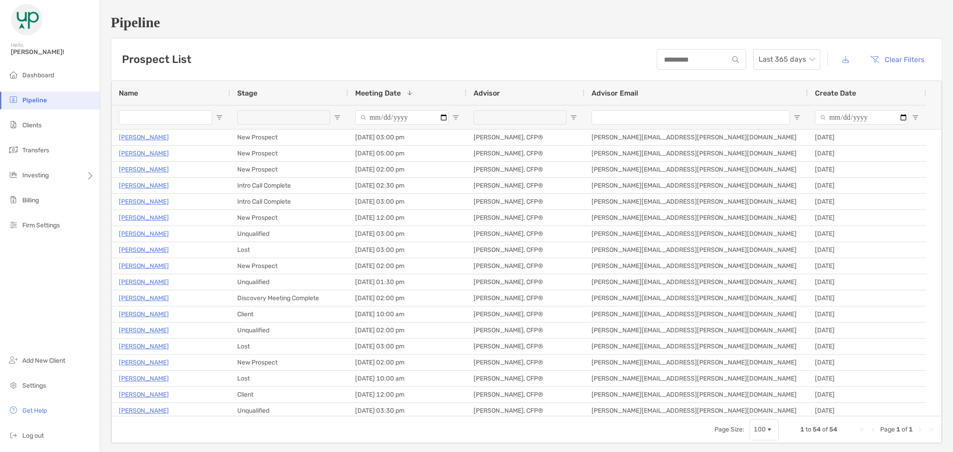 This screenshot has height=452, width=953. Describe the element at coordinates (13, 225) in the screenshot. I see `img: firm-settings icon` at that location.